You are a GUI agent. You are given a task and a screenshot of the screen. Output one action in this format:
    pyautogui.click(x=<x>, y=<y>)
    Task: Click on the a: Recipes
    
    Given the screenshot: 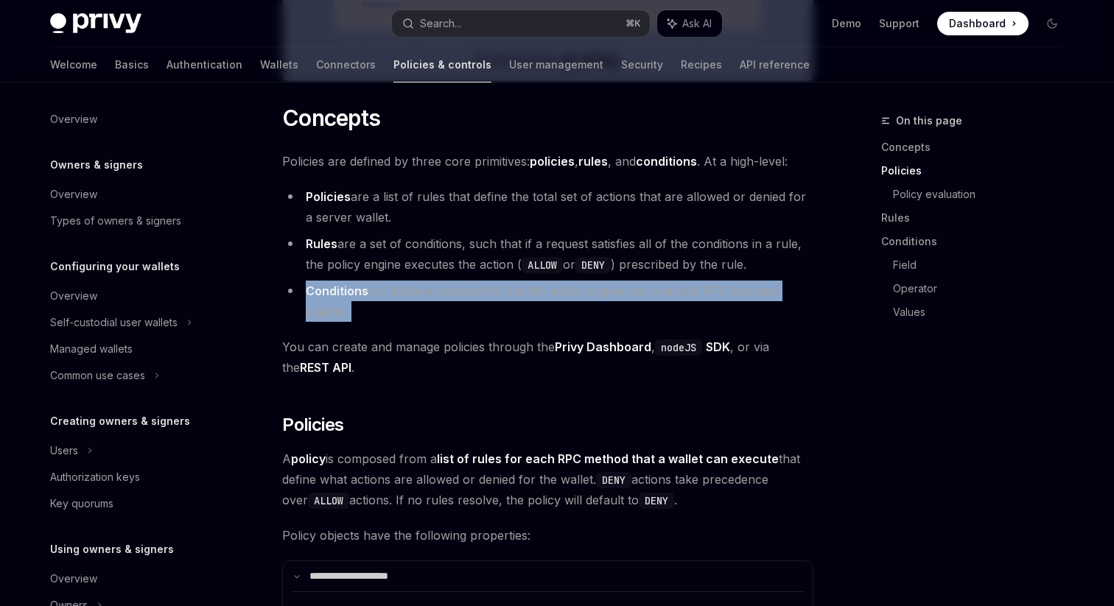 What is the action you would take?
    pyautogui.click(x=702, y=65)
    